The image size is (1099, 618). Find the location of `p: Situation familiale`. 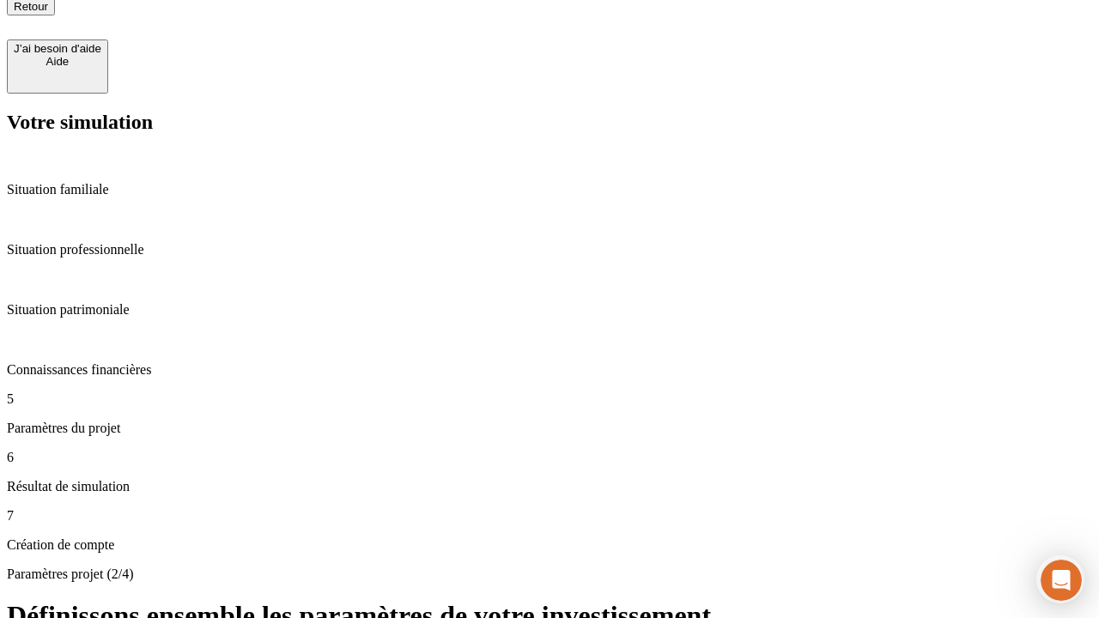

p: Situation familiale is located at coordinates (549, 190).